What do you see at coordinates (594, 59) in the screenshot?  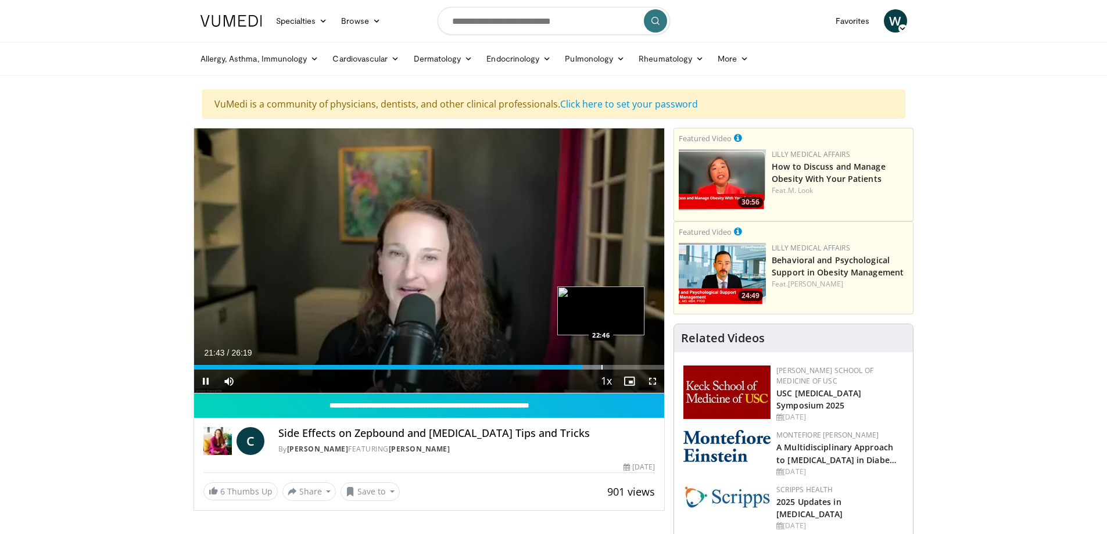 I see `a: Pulmonology` at bounding box center [594, 59].